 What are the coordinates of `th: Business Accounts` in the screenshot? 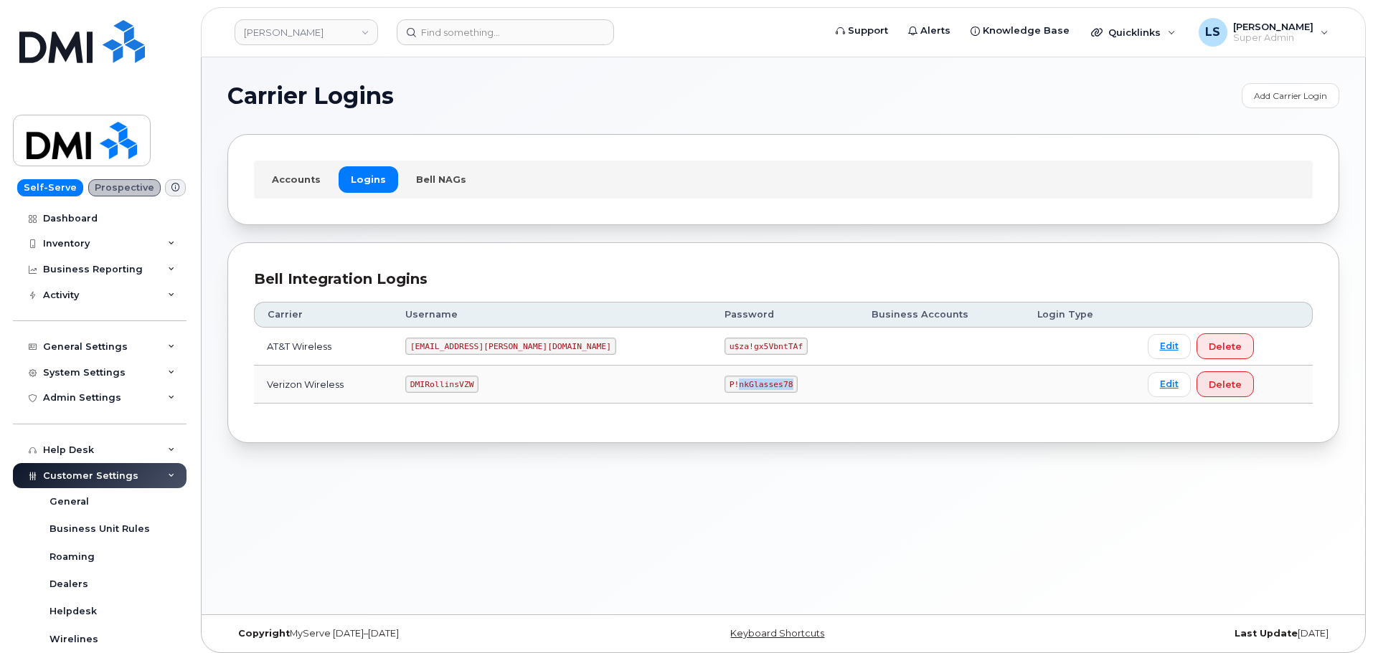 It's located at (941, 315).